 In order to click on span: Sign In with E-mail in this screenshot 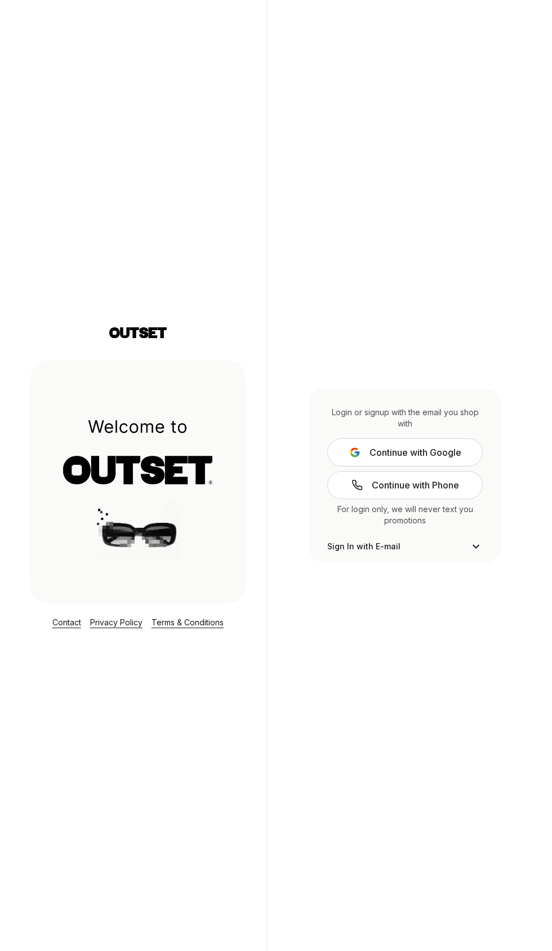, I will do `click(364, 546)`.